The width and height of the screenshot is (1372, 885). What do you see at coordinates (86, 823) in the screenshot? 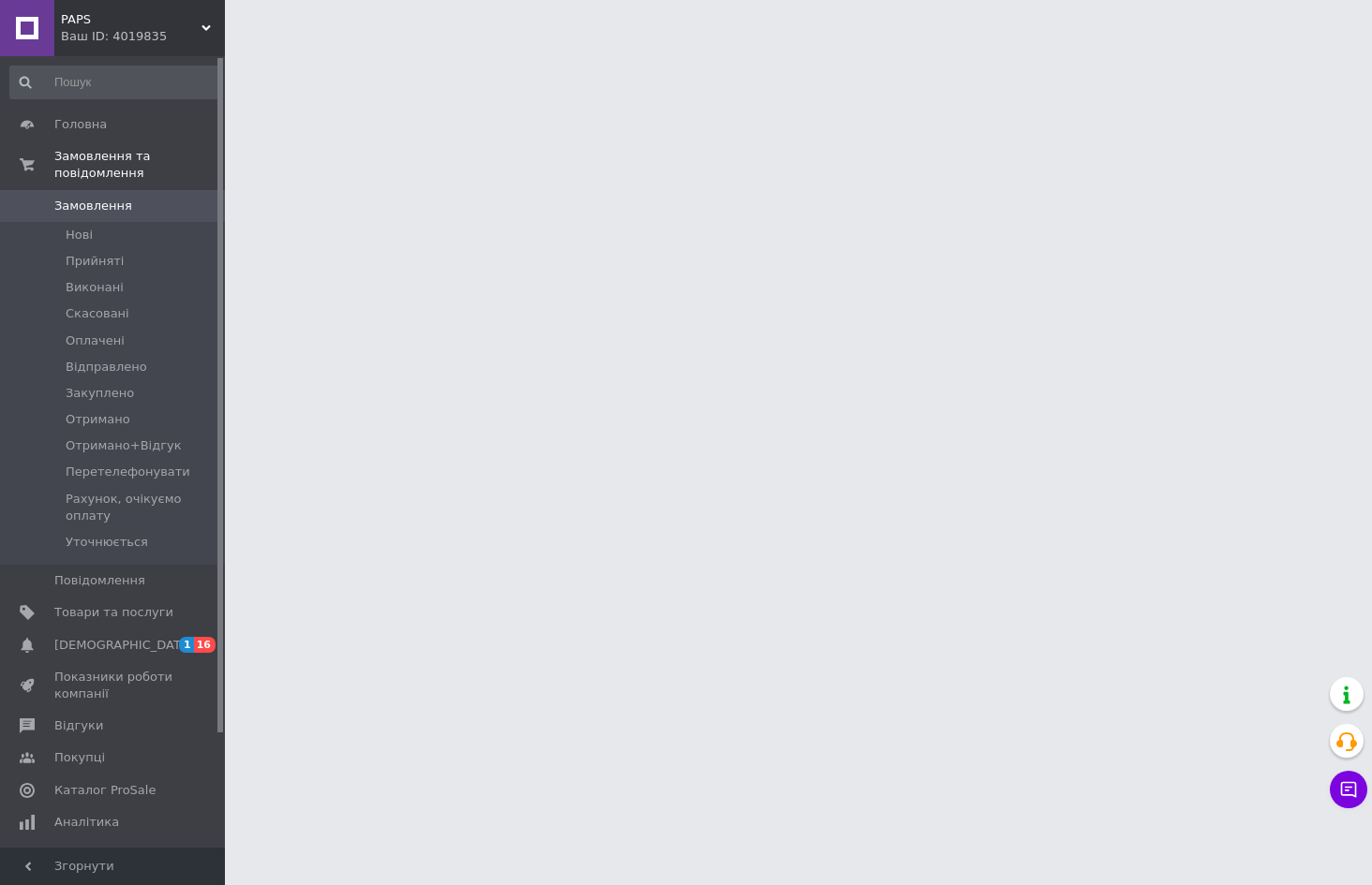
I see `span: Аналітика` at bounding box center [86, 823].